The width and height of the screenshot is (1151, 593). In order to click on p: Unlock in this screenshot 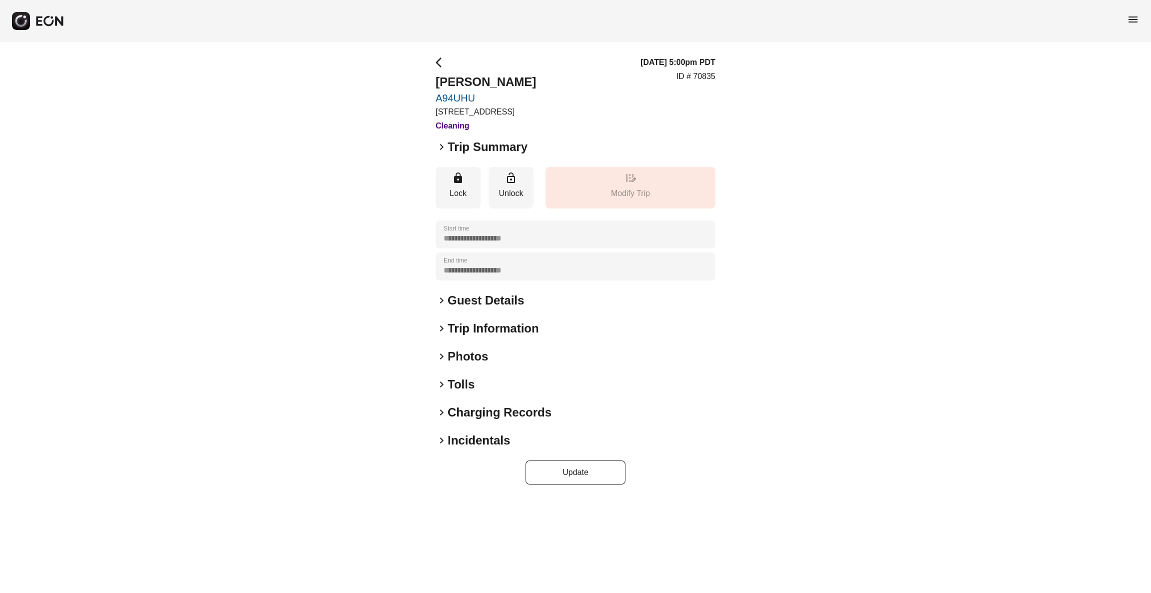, I will do `click(511, 193)`.